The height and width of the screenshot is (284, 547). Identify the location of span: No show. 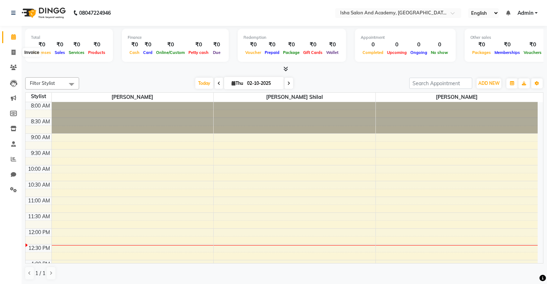
(440, 53).